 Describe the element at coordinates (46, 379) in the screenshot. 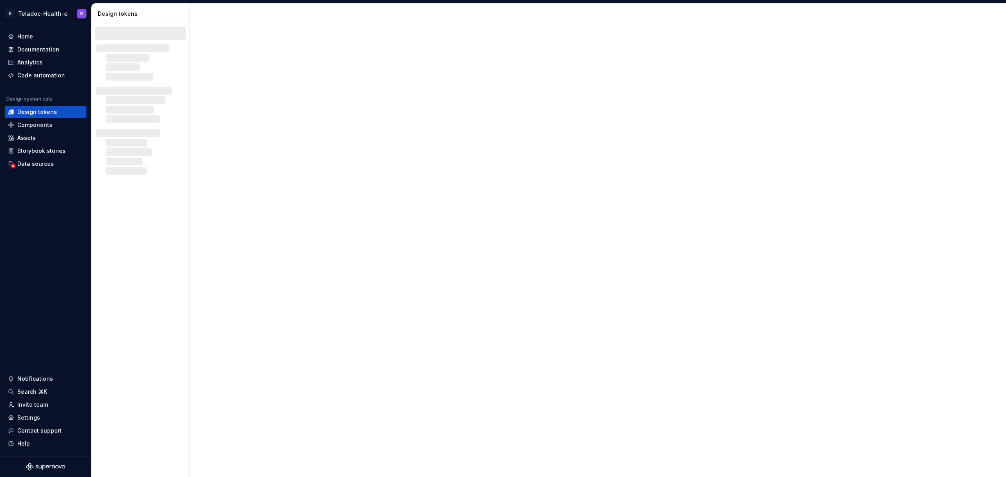

I see `button: Notifications` at that location.